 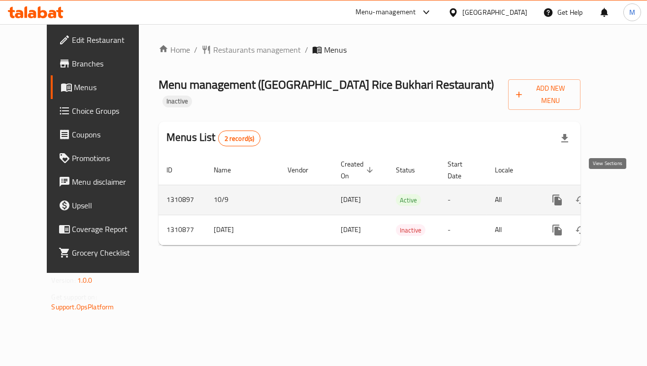 What do you see at coordinates (243, 200) in the screenshot?
I see `td: 10/9` at bounding box center [243, 200].